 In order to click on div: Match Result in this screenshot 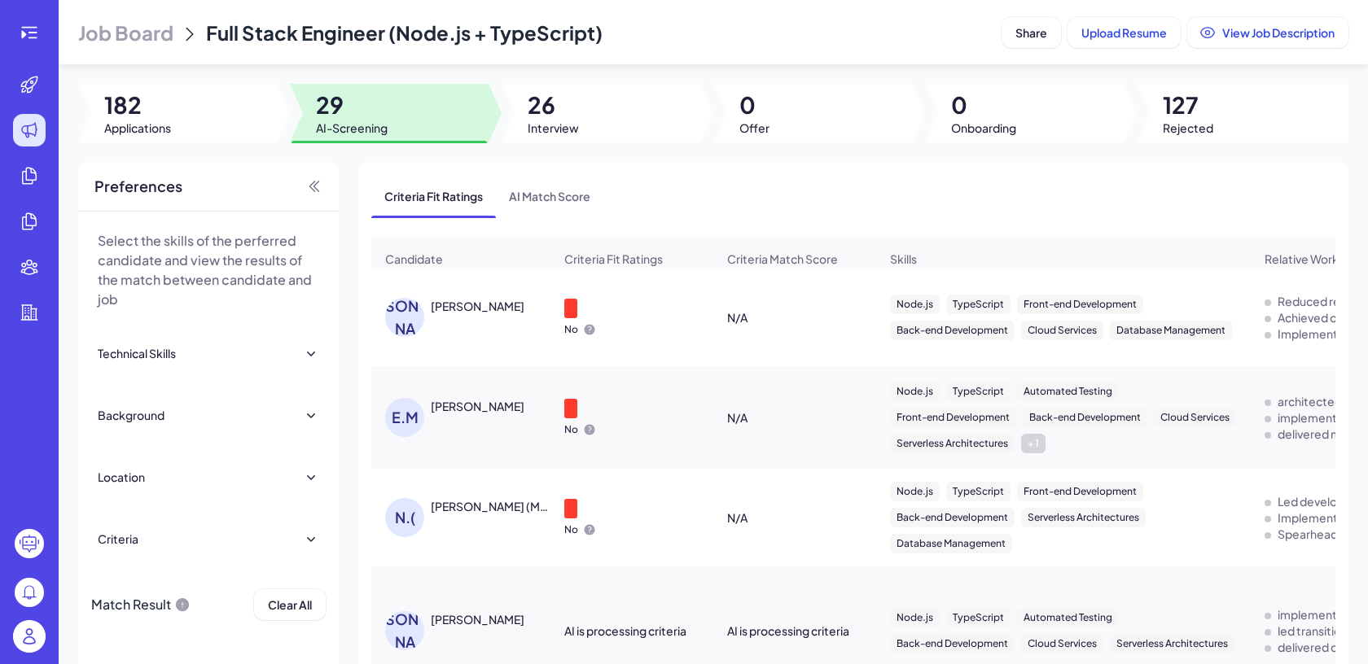, I will do `click(141, 605)`.